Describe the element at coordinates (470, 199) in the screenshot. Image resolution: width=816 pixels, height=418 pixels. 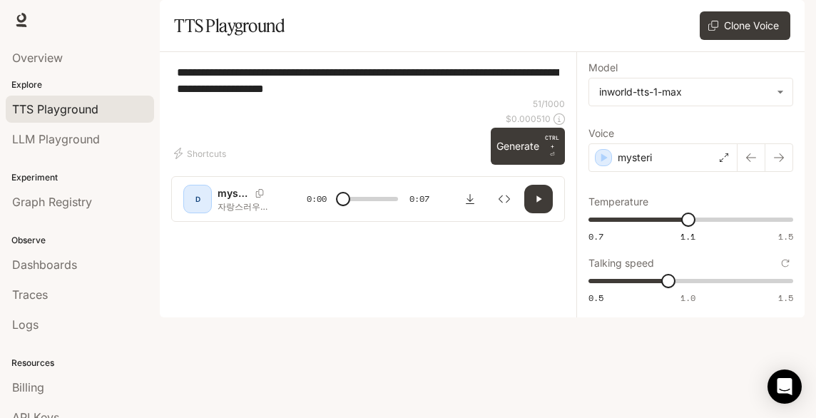
I see `button: Download audio` at that location.